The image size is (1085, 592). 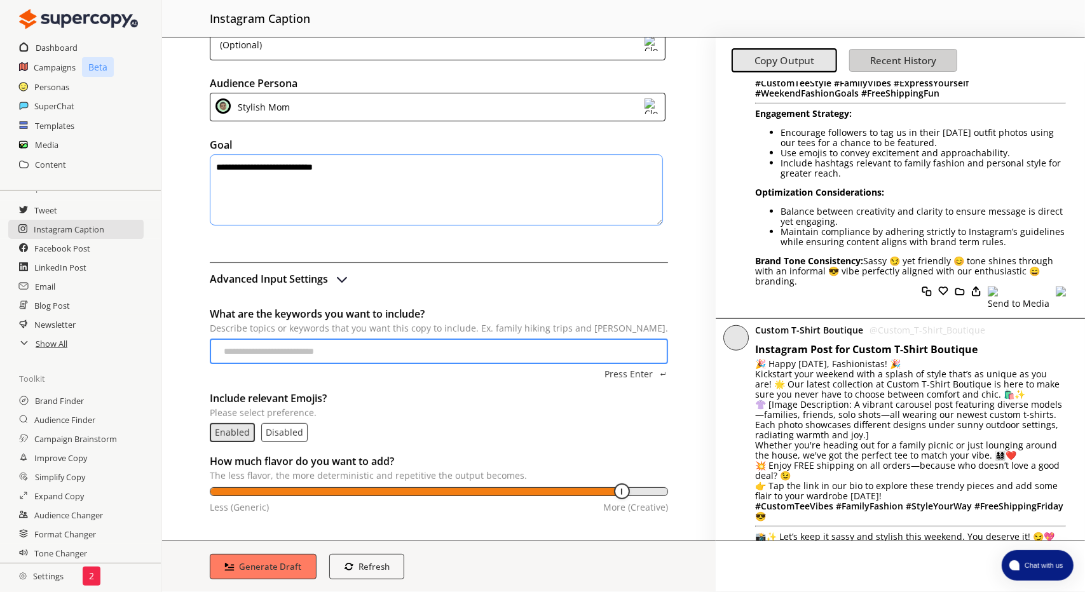 What do you see at coordinates (50, 165) in the screenshot?
I see `h2: Content` at bounding box center [50, 165].